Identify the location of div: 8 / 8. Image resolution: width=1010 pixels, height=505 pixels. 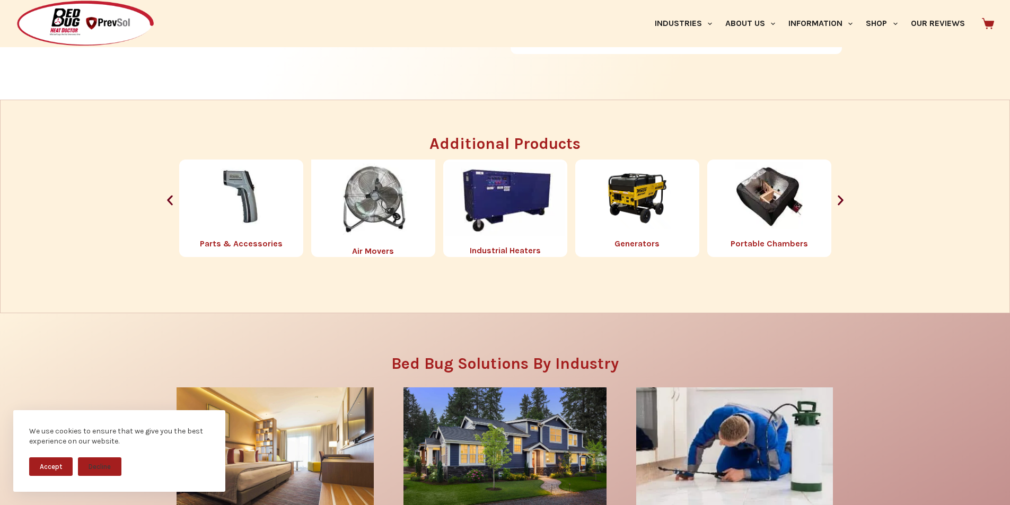
(241, 208).